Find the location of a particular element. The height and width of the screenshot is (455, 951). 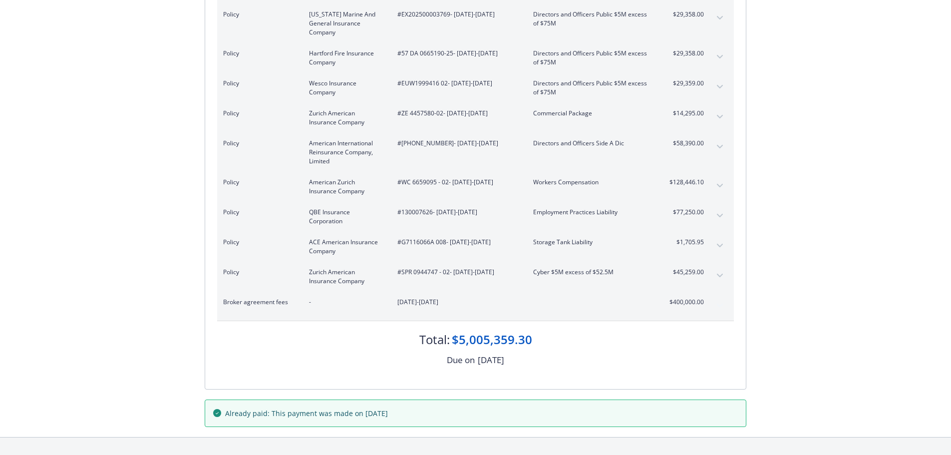

span: Cyber $5M excess of $52.5M is located at coordinates (591, 272).